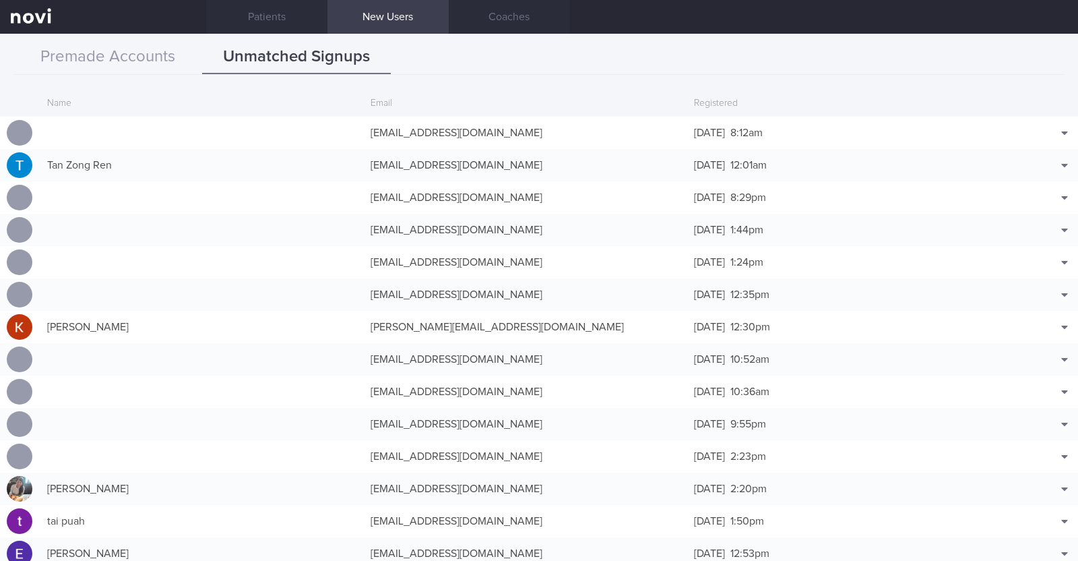  I want to click on span: 1:44pm, so click(747, 230).